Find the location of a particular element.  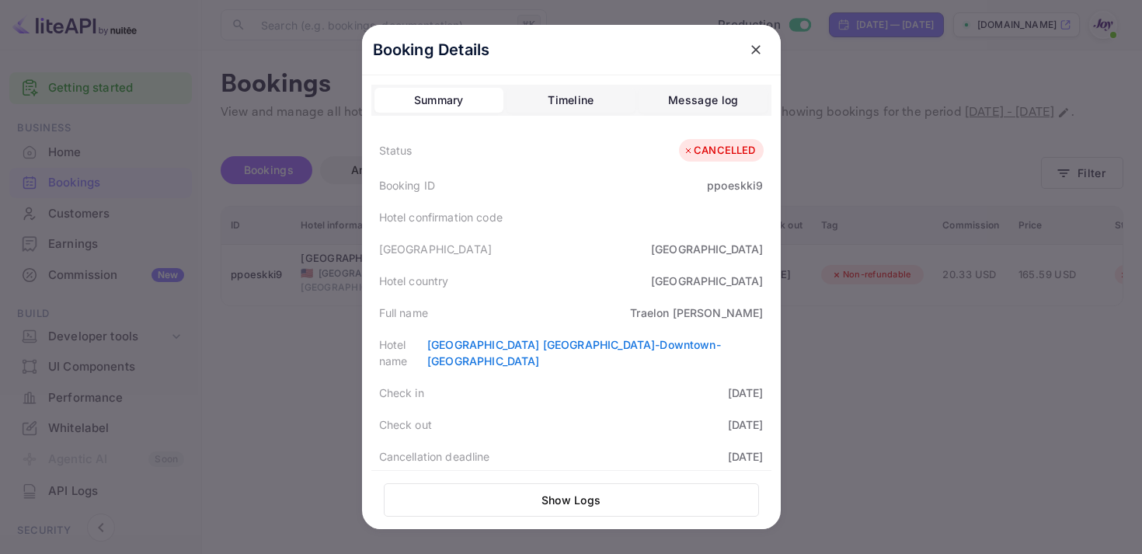

p: Booking Details is located at coordinates (431, 50).